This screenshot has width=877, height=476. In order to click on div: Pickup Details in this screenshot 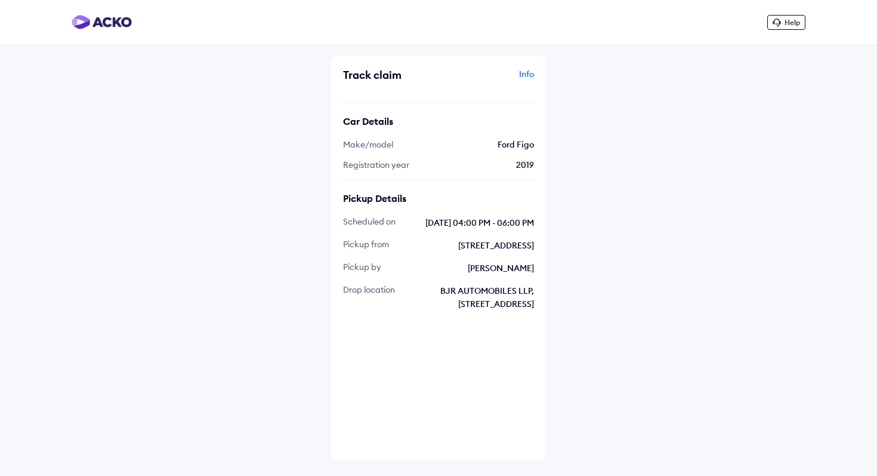, I will do `click(439, 198)`.